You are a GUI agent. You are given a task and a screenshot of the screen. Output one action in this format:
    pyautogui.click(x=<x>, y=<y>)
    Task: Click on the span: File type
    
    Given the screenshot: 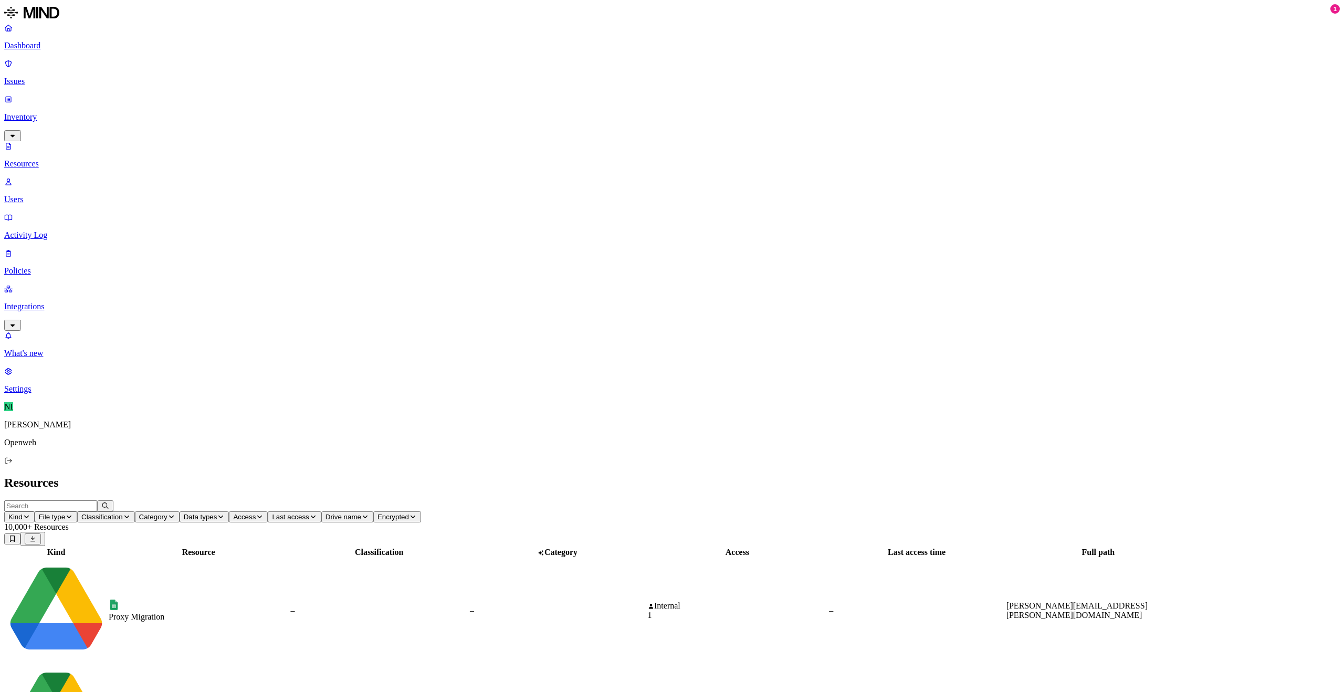 What is the action you would take?
    pyautogui.click(x=52, y=517)
    